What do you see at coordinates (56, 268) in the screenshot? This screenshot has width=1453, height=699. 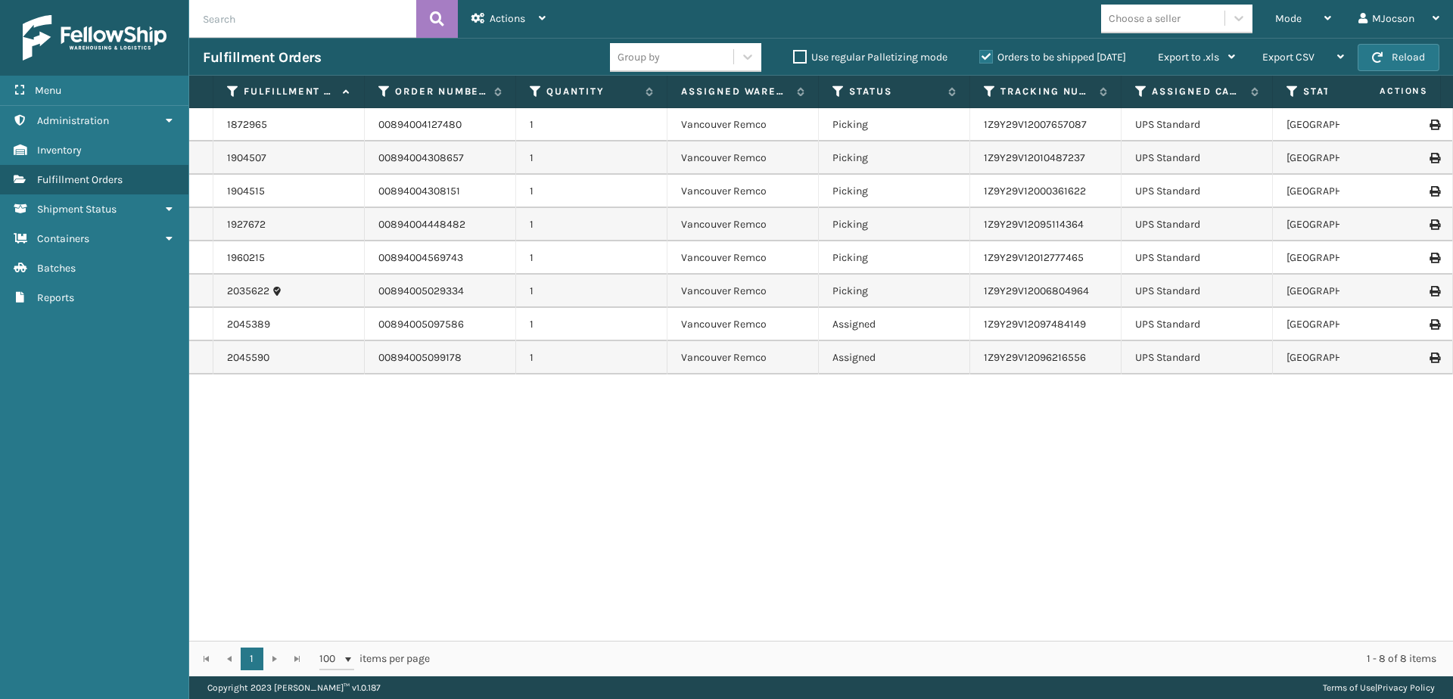 I see `span: Batches` at bounding box center [56, 268].